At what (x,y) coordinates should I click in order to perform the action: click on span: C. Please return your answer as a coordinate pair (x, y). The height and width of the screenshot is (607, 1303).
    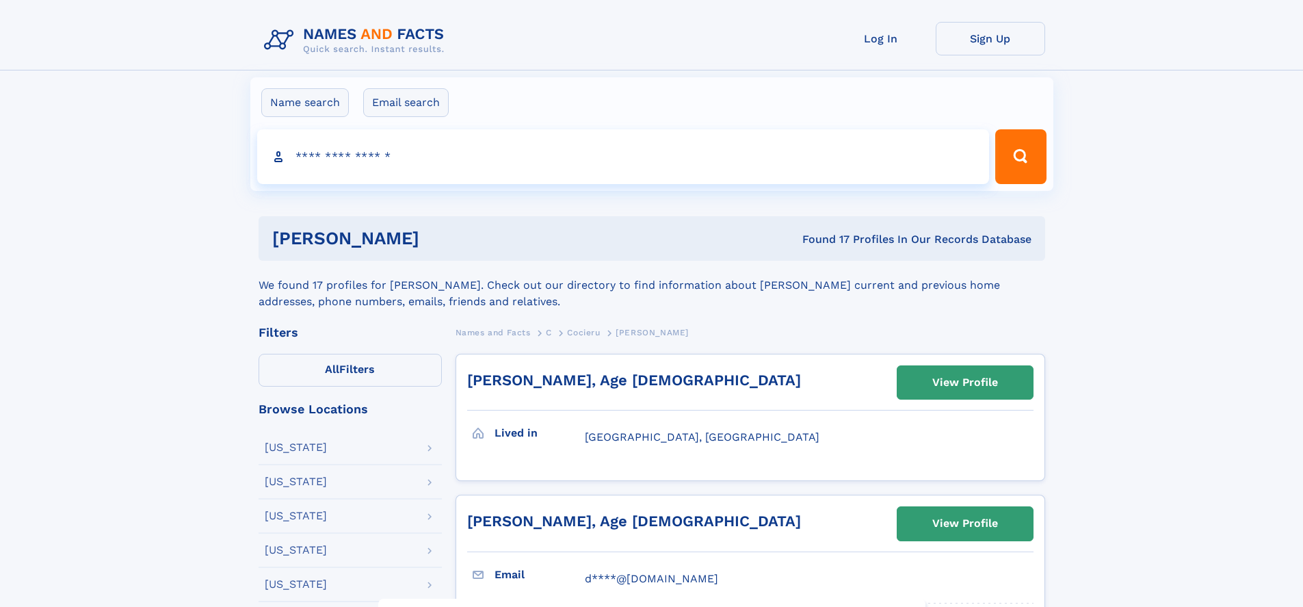
    Looking at the image, I should click on (549, 333).